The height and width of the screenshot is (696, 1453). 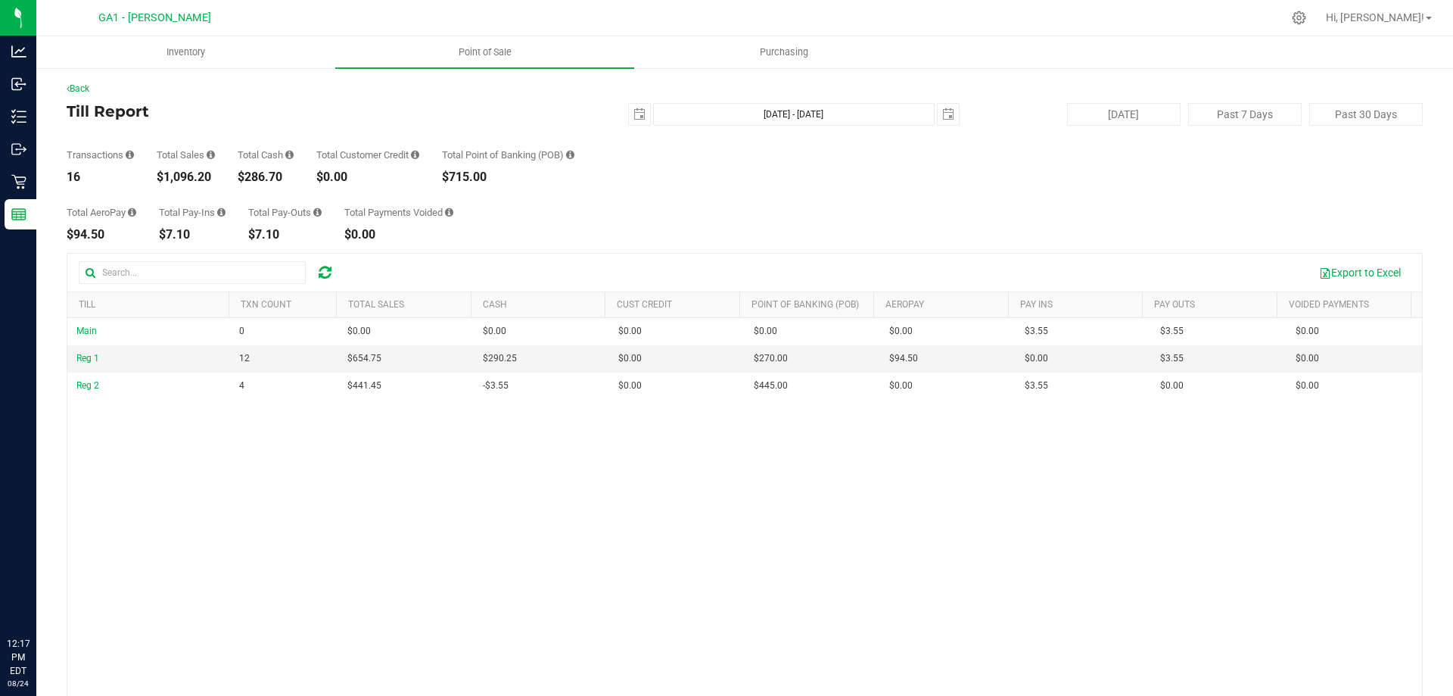 What do you see at coordinates (132, 212) in the screenshot?
I see `i: Sum of all successful AeroPay payment transaction amounts for all purchases in the date range. Ex...` at bounding box center [132, 212].